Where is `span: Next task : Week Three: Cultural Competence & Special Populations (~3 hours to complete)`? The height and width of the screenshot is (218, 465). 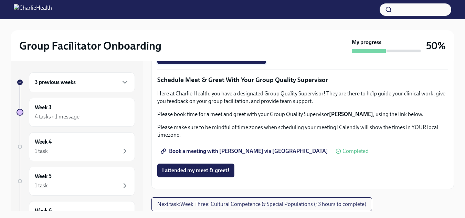
span: Next task : Week Three: Cultural Competence & Special Populations (~3 hours to complete) is located at coordinates (261, 204).